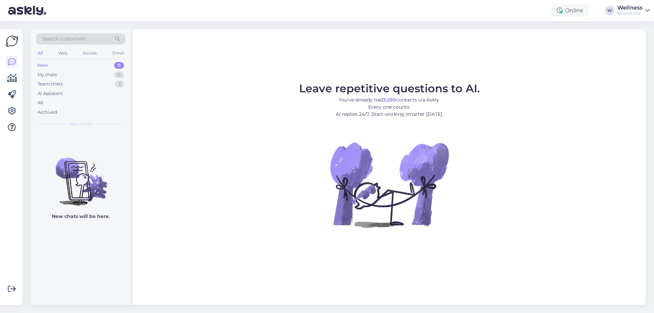 The image size is (654, 313). Describe the element at coordinates (64, 39) in the screenshot. I see `span: Search customers` at that location.